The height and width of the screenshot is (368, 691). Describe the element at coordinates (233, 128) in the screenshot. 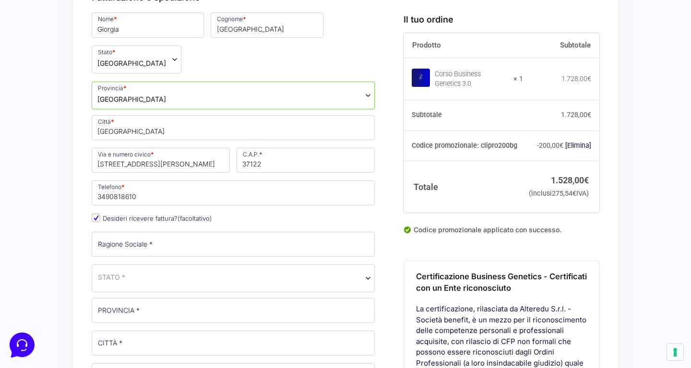

I see `input: Città *` at that location.